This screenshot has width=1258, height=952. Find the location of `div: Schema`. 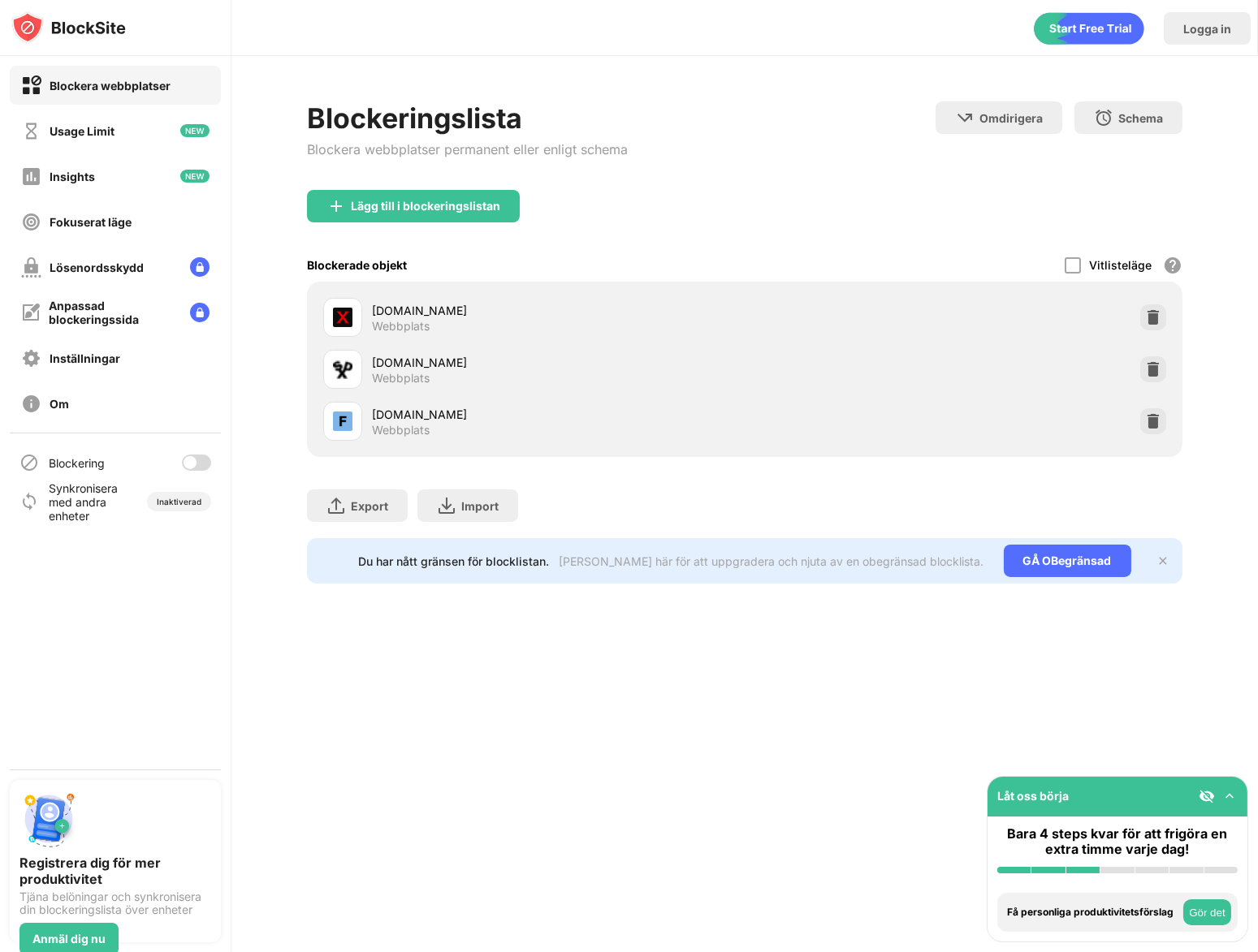

div: Schema is located at coordinates (1140, 118).